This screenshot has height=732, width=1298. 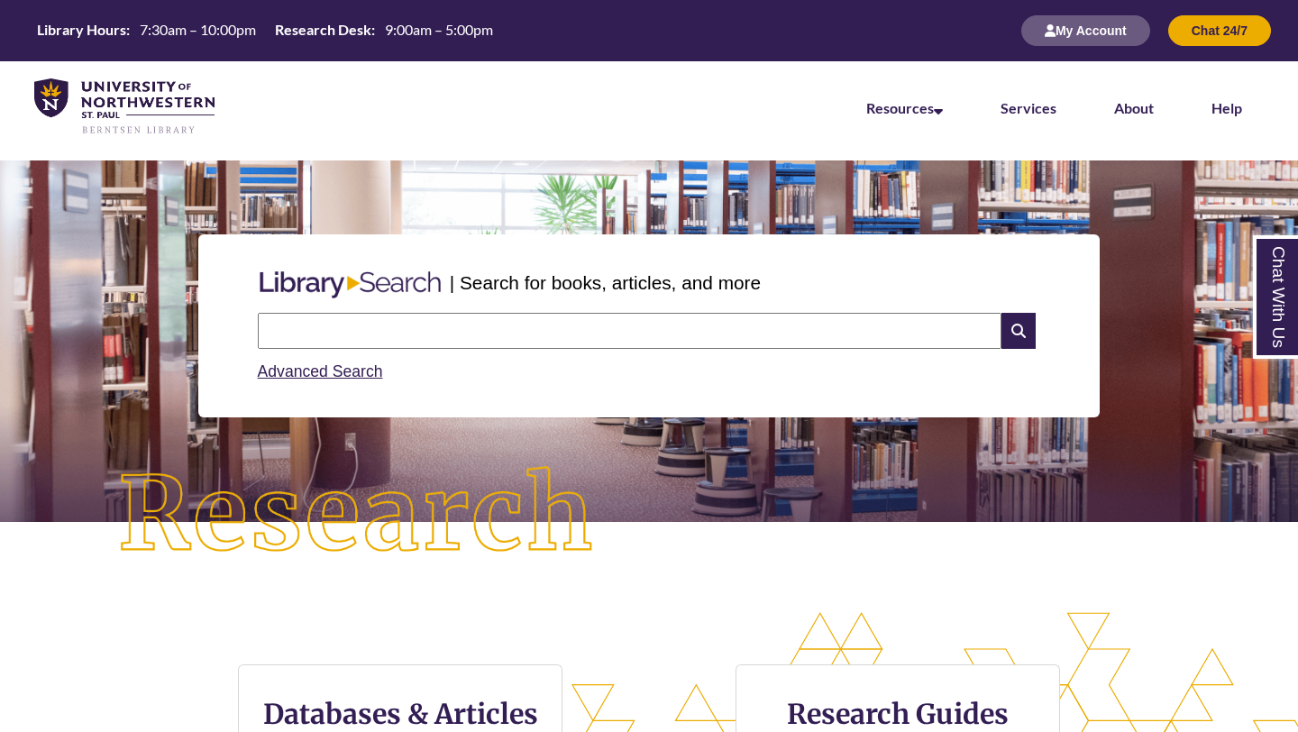 What do you see at coordinates (1134, 107) in the screenshot?
I see `a: About` at bounding box center [1134, 107].